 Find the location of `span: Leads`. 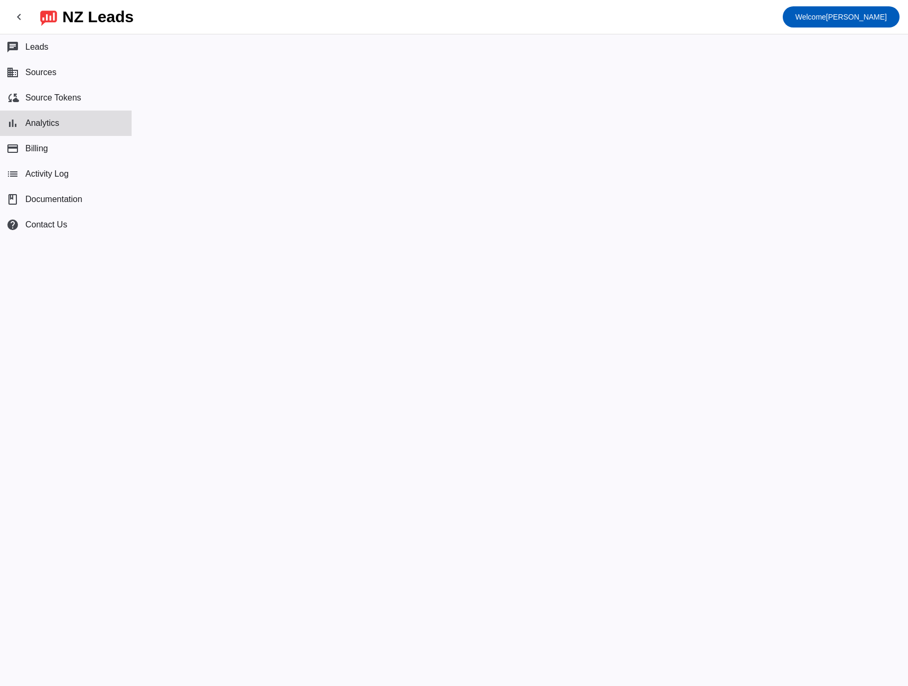

span: Leads is located at coordinates (37, 47).